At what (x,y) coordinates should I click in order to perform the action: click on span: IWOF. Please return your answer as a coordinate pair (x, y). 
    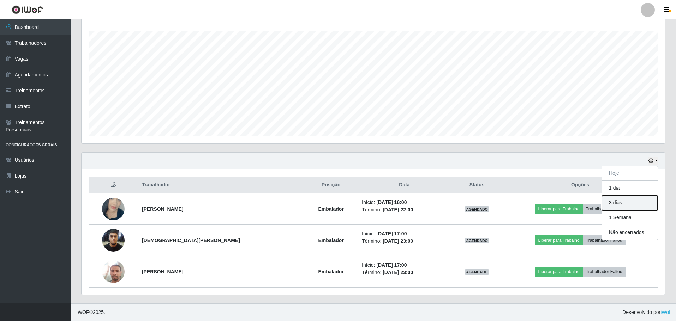
    Looking at the image, I should click on (83, 313).